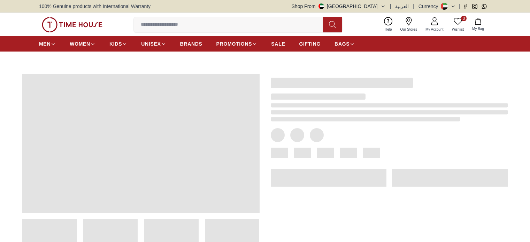 The width and height of the screenshot is (530, 242). What do you see at coordinates (388, 24) in the screenshot?
I see `a: Help` at bounding box center [388, 24].